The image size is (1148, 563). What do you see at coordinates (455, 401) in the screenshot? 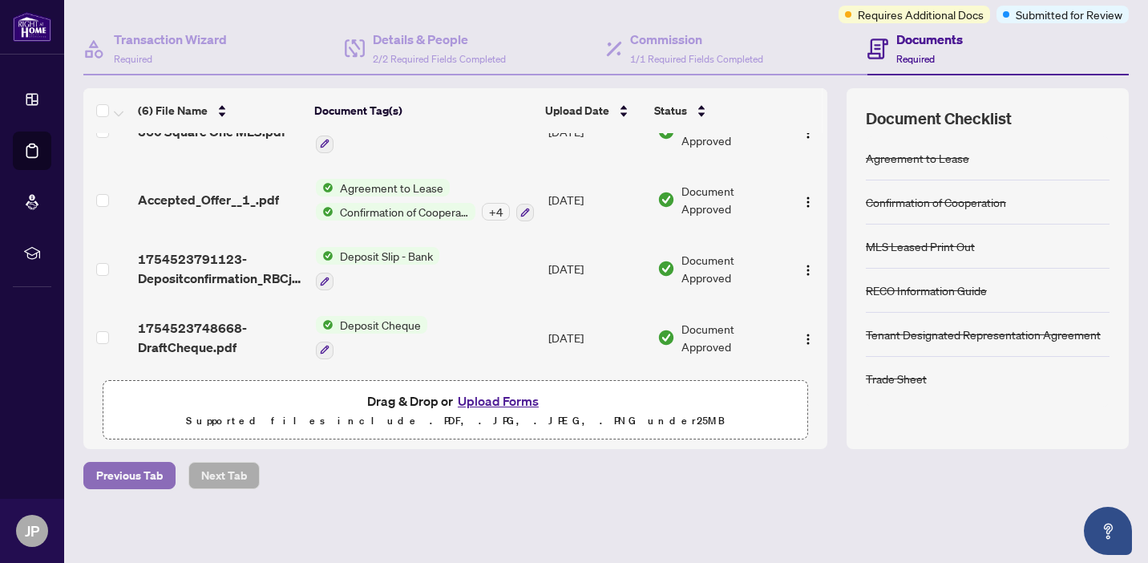
I see `span: Drag & Drop or` at bounding box center [455, 401].